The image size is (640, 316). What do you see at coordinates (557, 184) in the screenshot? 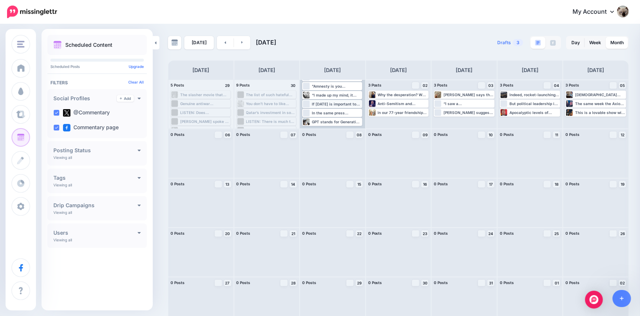
I see `a: 18` at bounding box center [557, 184].